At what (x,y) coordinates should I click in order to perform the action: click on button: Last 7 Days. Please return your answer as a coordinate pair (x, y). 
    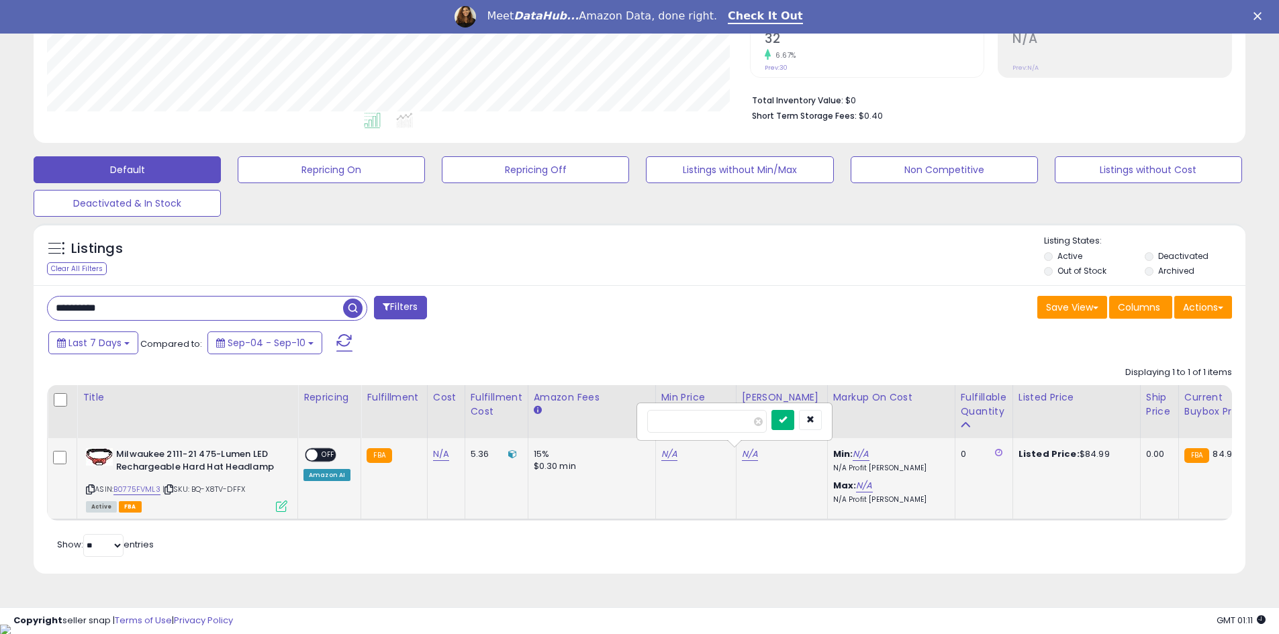
    Looking at the image, I should click on (93, 343).